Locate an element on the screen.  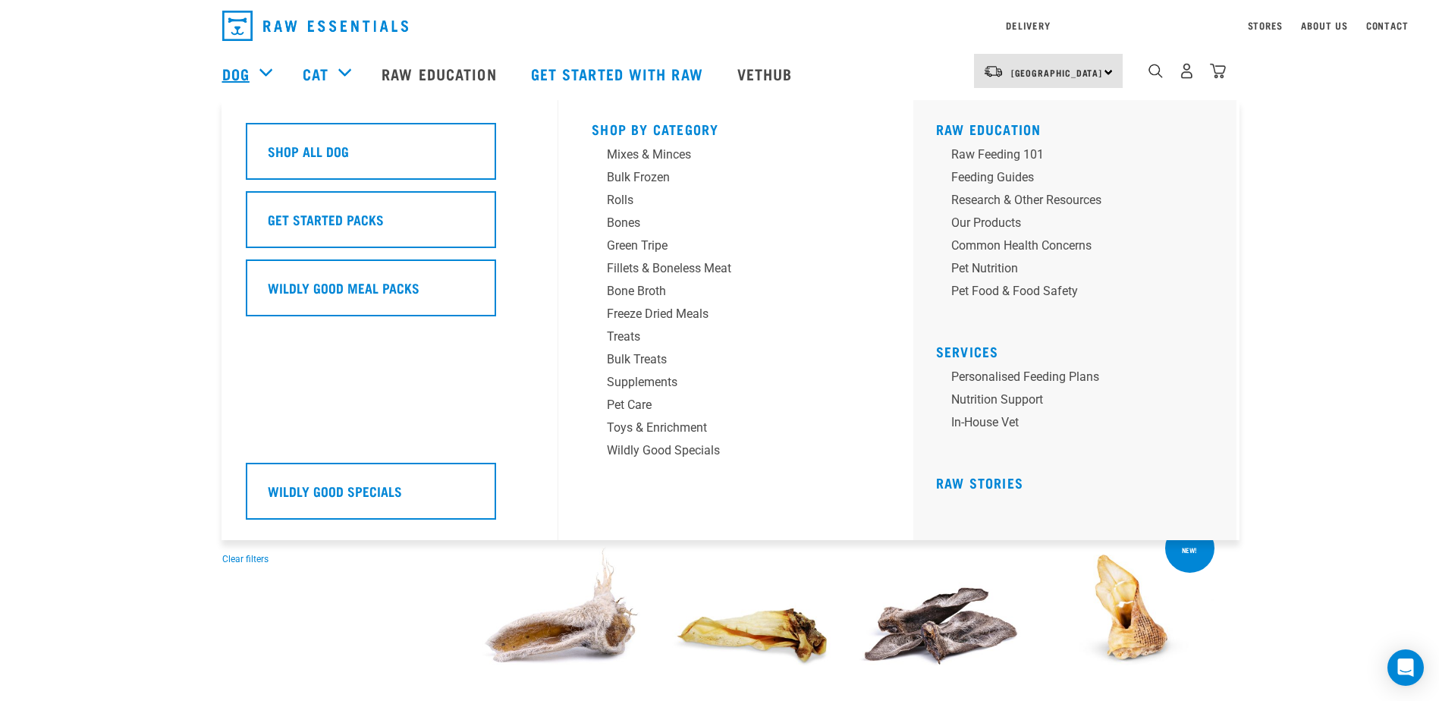
a: Raw Feeding 101 is located at coordinates (1081, 157).